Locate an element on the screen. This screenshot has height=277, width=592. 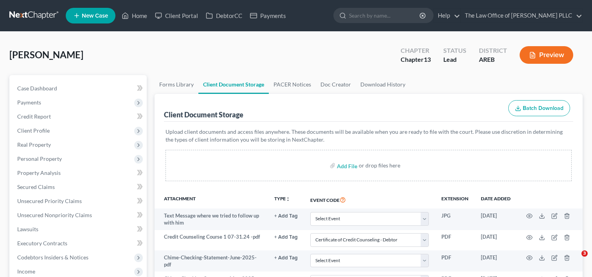
div: Status is located at coordinates (454, 50).